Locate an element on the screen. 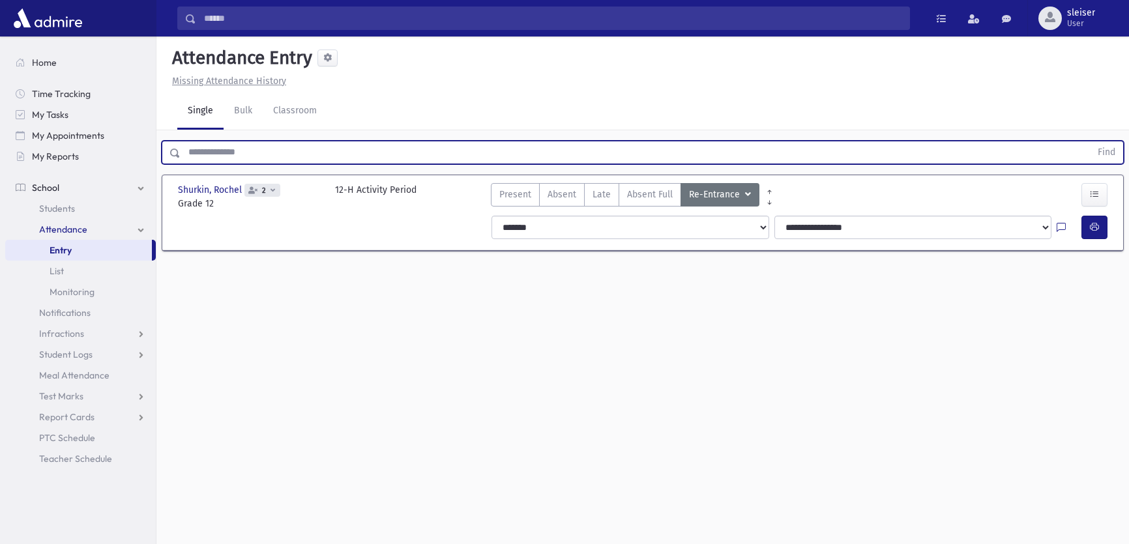 The image size is (1129, 544). a: Single is located at coordinates (200, 111).